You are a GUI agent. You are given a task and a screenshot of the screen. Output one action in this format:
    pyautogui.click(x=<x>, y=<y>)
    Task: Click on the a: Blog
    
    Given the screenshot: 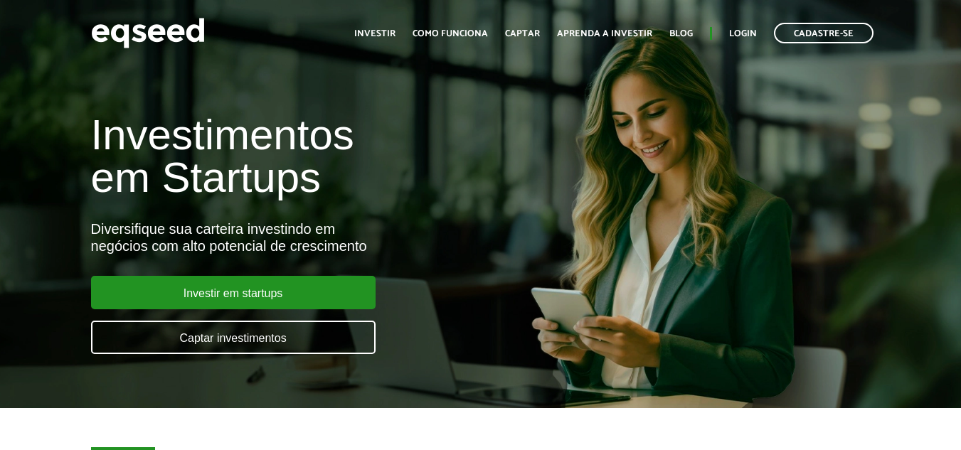 What is the action you would take?
    pyautogui.click(x=681, y=33)
    